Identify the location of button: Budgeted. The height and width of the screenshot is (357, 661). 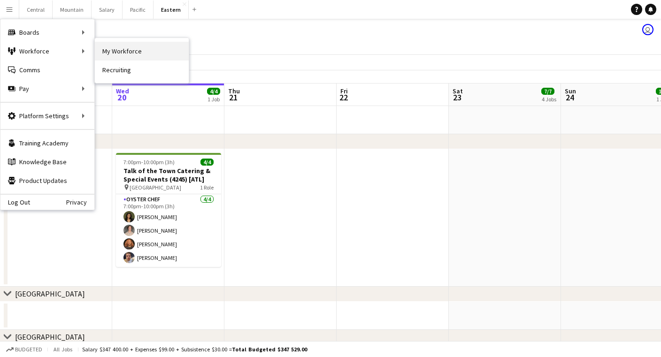
(24, 350).